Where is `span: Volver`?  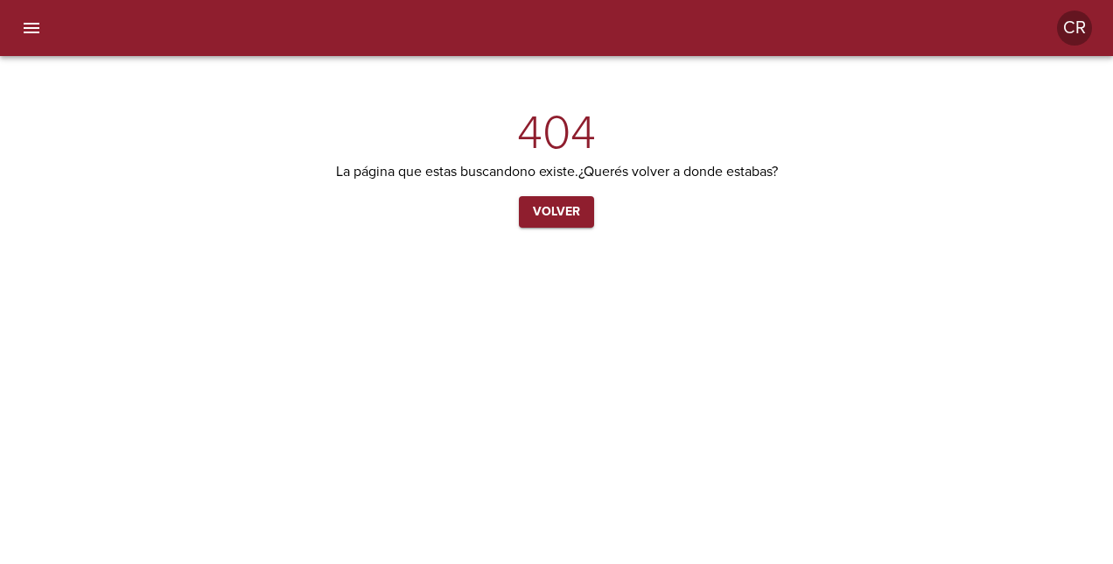
span: Volver is located at coordinates (557, 212).